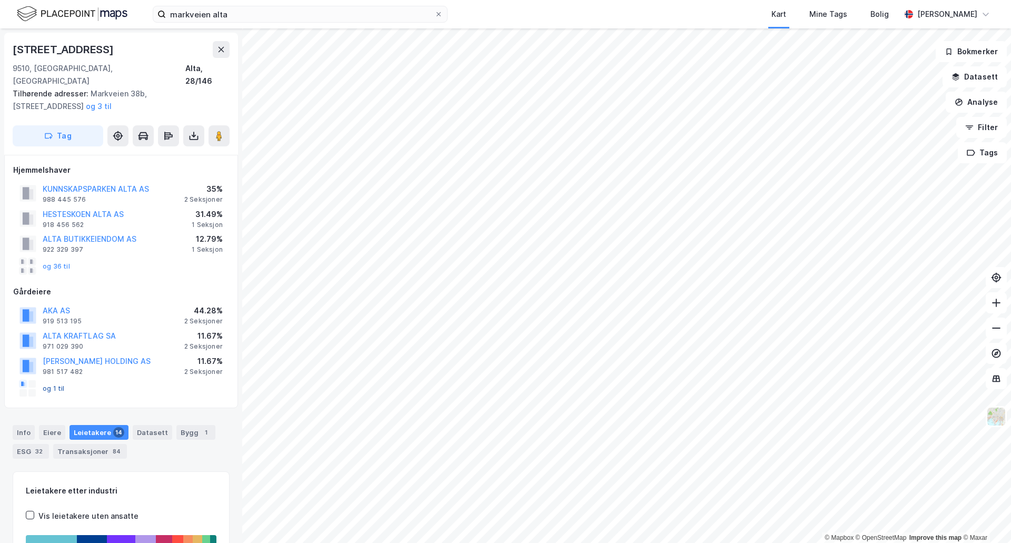 The width and height of the screenshot is (1011, 543). What do you see at coordinates (119, 432) in the screenshot?
I see `div: 14` at bounding box center [119, 432].